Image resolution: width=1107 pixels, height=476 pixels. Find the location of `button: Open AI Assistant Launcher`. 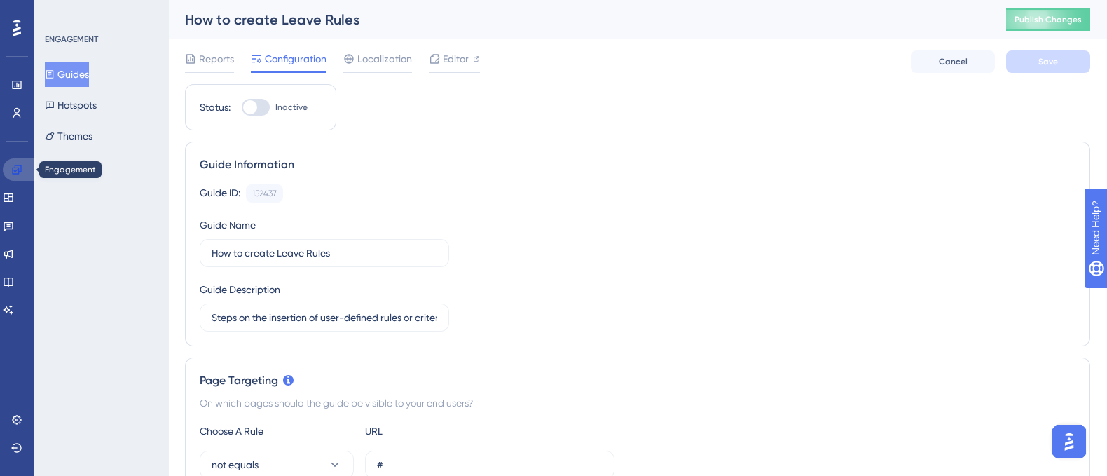

button: Open AI Assistant Launcher is located at coordinates (21, 21).